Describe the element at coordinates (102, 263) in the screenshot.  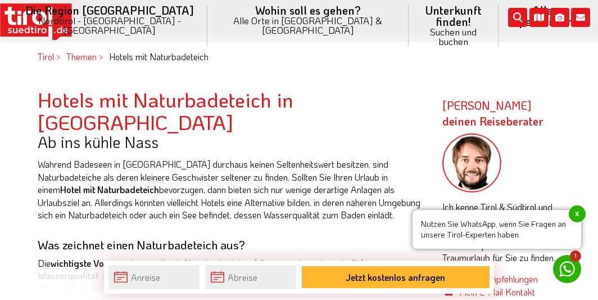
I see `strong: wichtigste Voraussetzung` at that location.